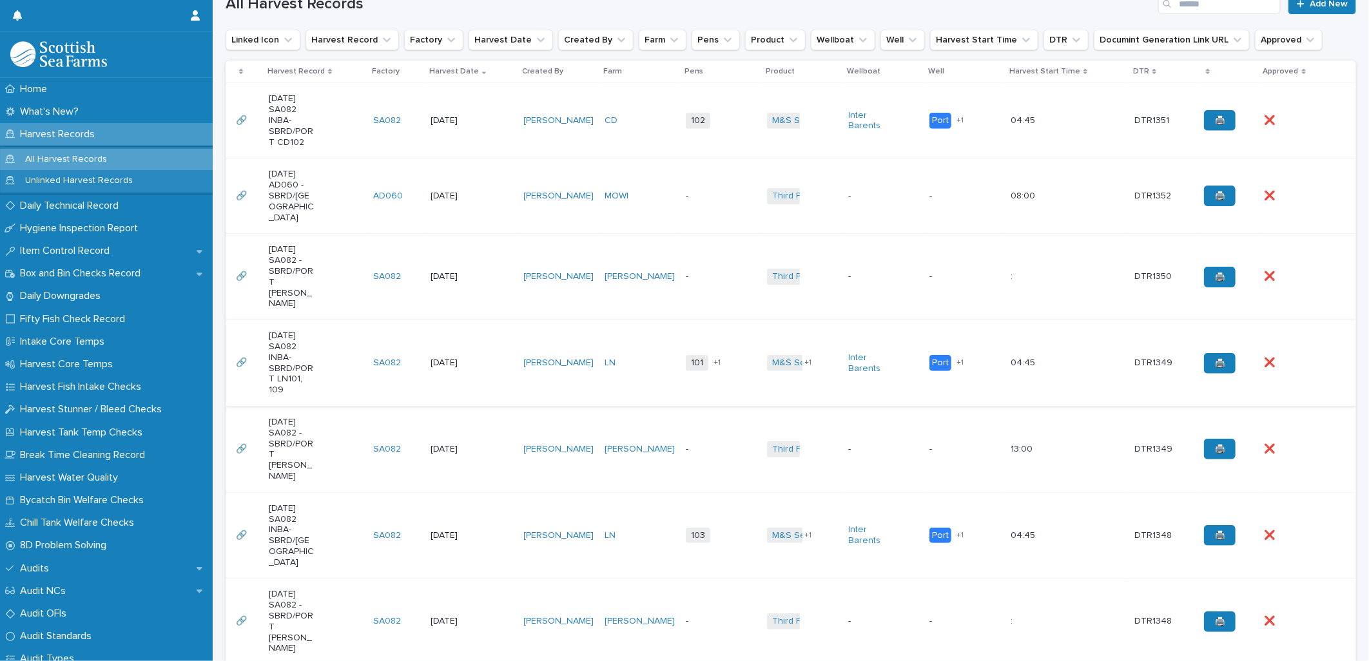 This screenshot has width=1369, height=661. I want to click on a: M&S Select, so click(796, 363).